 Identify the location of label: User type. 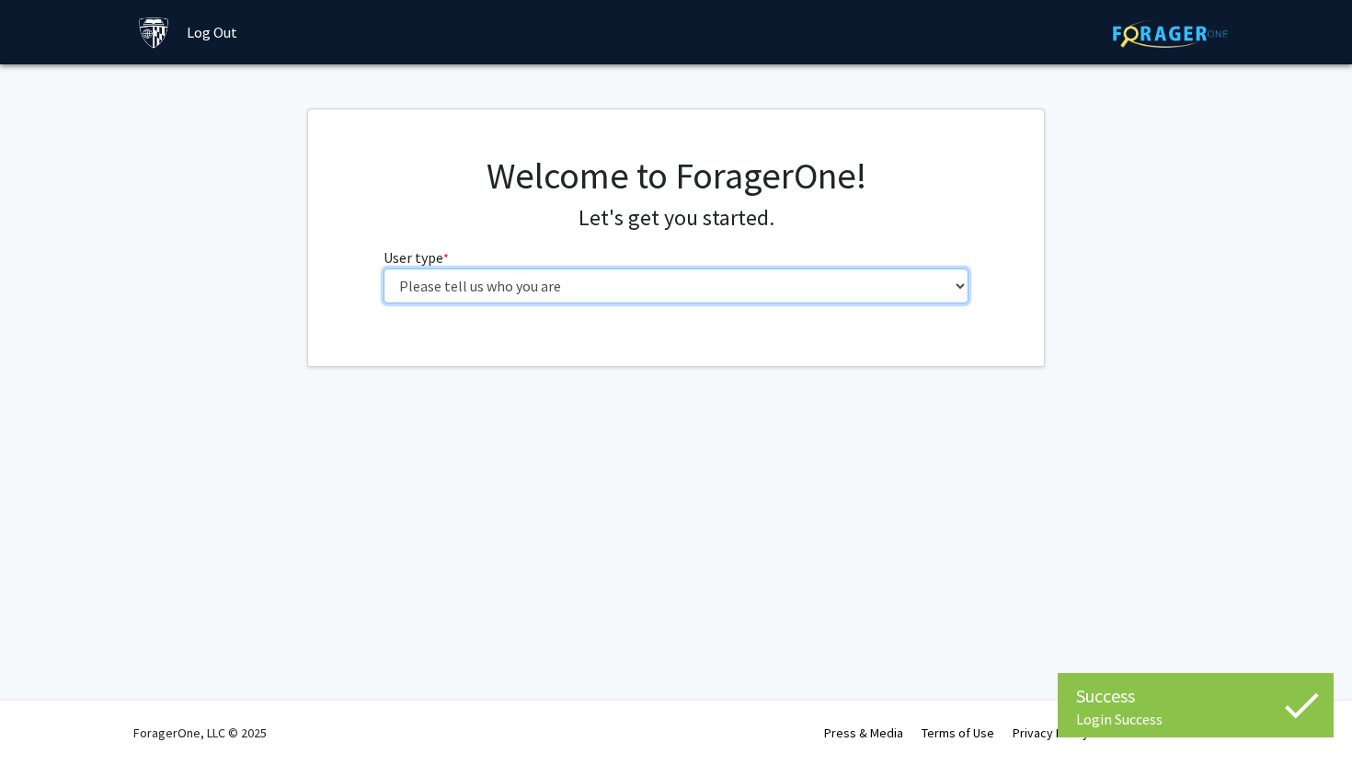
(416, 258).